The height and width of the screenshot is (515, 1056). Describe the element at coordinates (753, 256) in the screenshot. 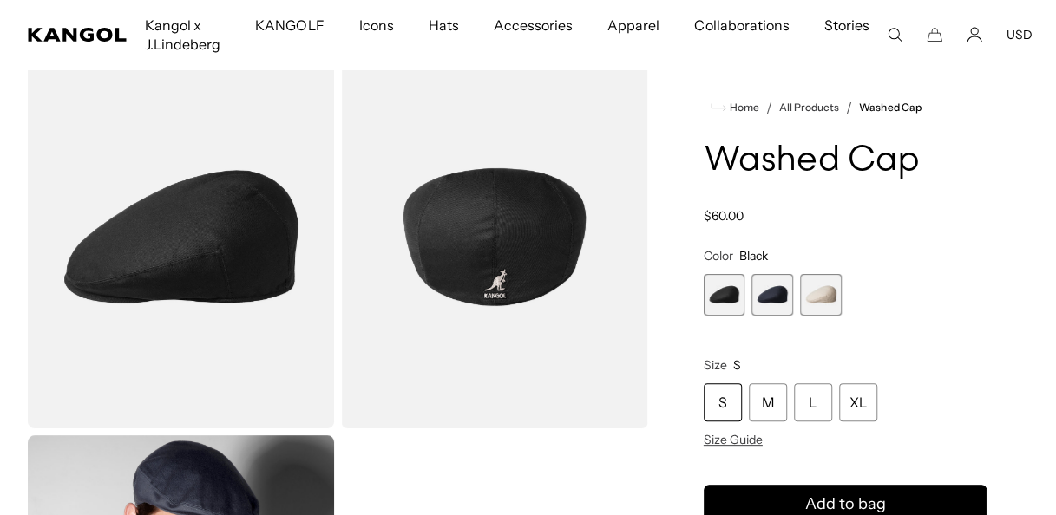

I see `span: Black` at that location.